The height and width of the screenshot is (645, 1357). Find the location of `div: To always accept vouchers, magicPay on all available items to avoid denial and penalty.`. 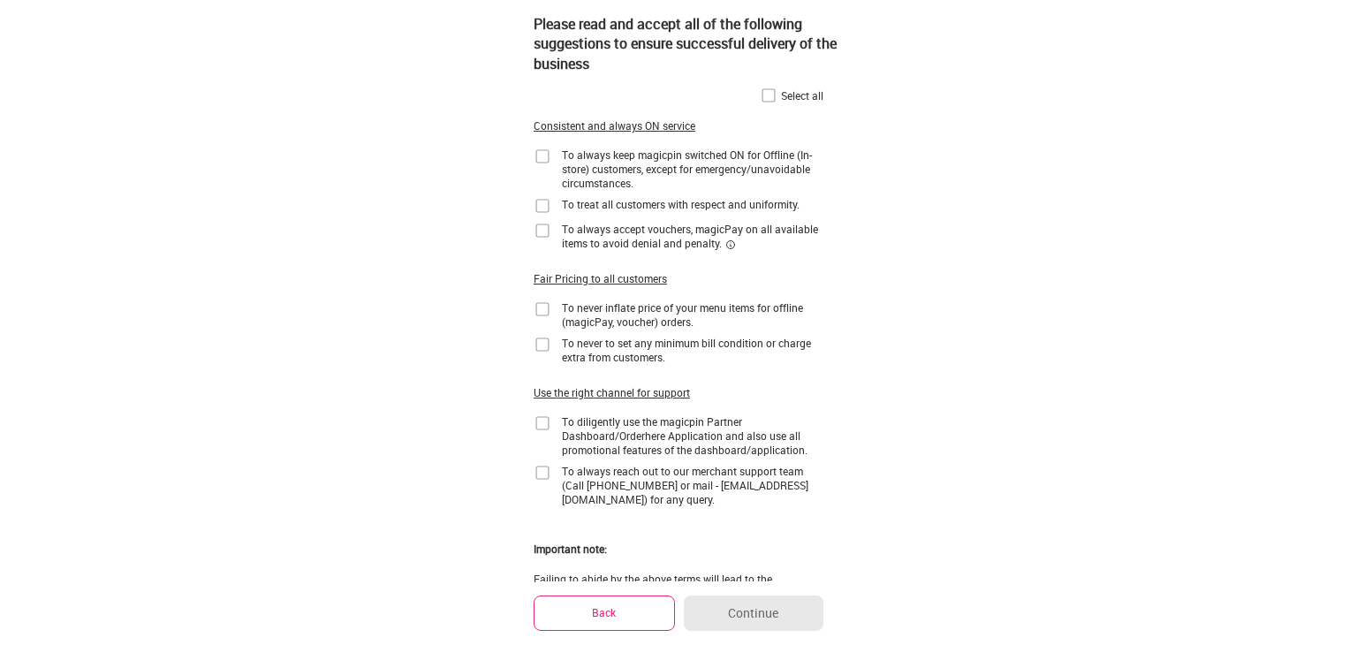

div: To always accept vouchers, magicPay on all available items to avoid denial and penalty. is located at coordinates (693, 236).